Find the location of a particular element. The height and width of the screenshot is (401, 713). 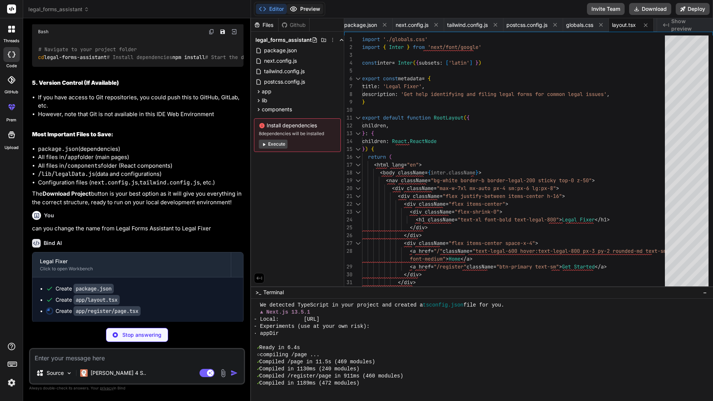

label: prem is located at coordinates (11, 120).